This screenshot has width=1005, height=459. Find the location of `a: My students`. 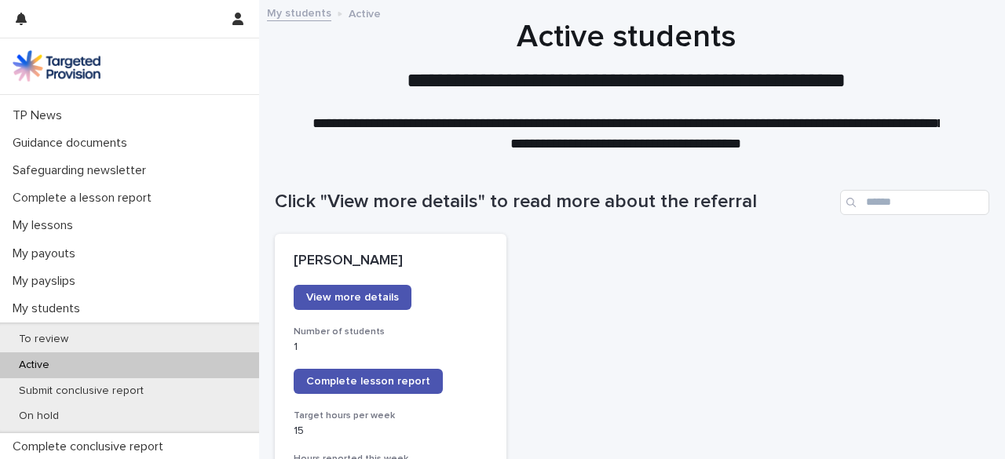

a: My students is located at coordinates (299, 12).